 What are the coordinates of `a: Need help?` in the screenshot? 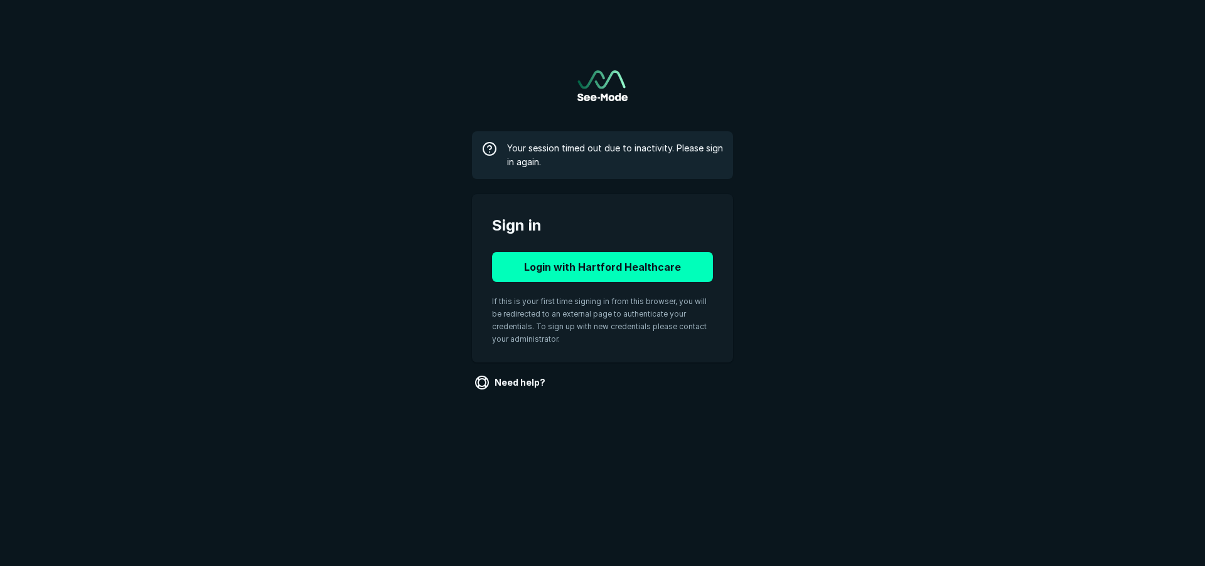 It's located at (511, 382).